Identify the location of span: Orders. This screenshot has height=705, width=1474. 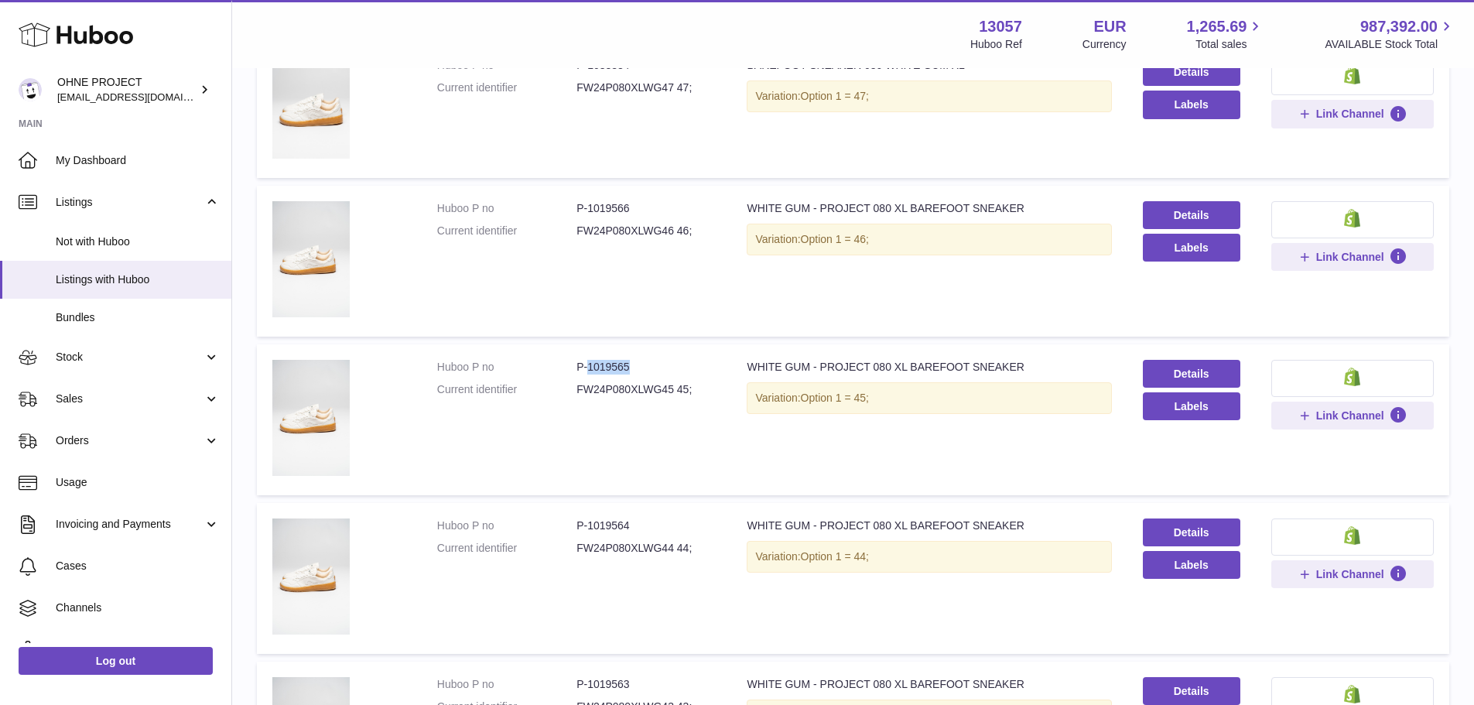
(129, 440).